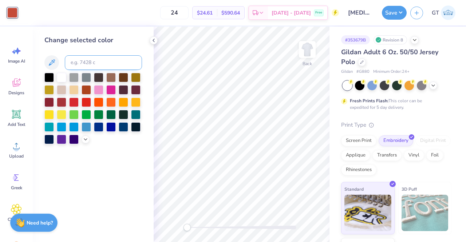 The width and height of the screenshot is (466, 242). I want to click on span: $24.61, so click(205, 13).